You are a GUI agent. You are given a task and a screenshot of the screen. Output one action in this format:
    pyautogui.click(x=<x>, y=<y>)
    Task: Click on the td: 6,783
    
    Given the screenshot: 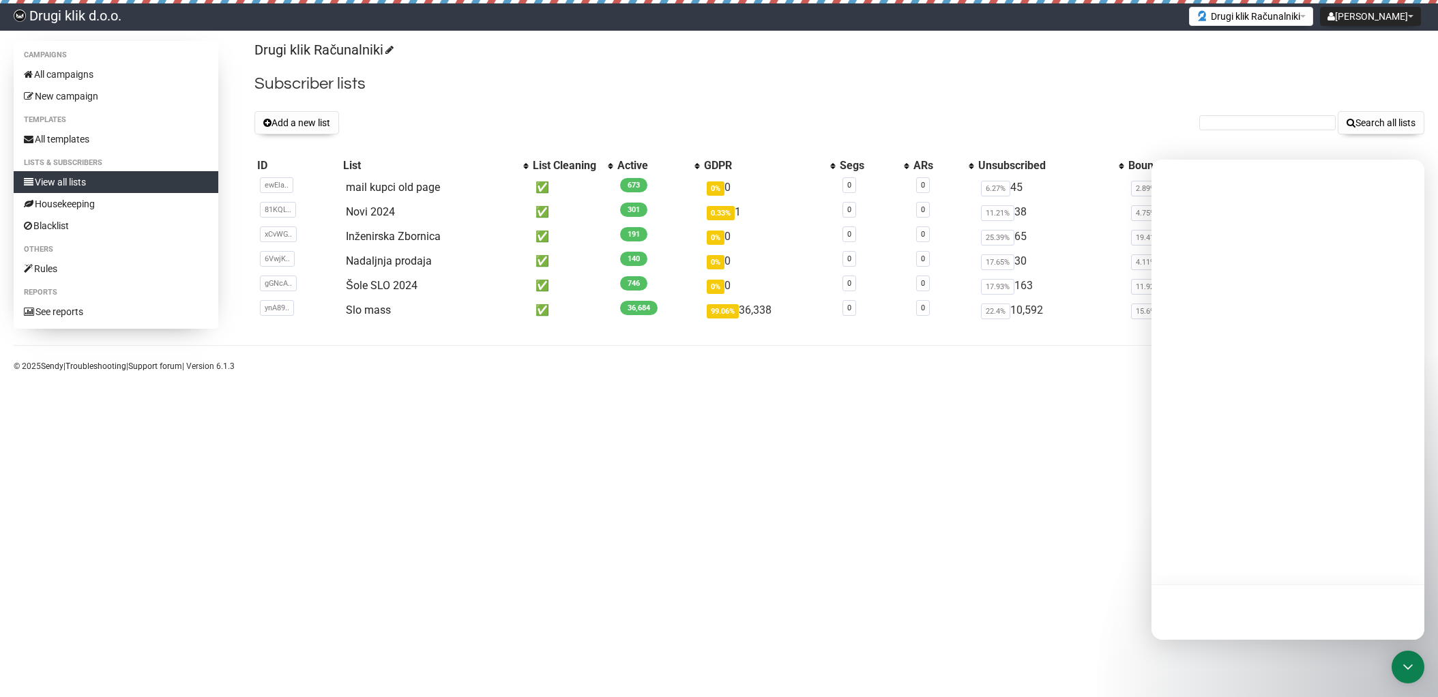 What is the action you would take?
    pyautogui.click(x=1186, y=310)
    